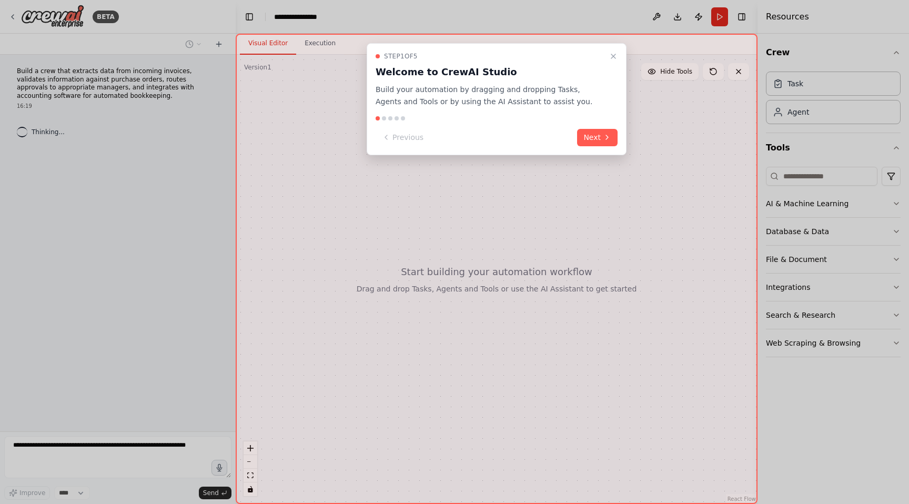 The width and height of the screenshot is (909, 504). Describe the element at coordinates (614, 56) in the screenshot. I see `button: Close walkthrough` at that location.